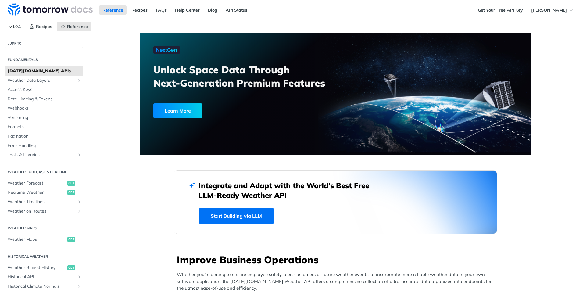 This screenshot has height=291, width=583. I want to click on a: Blog, so click(213, 10).